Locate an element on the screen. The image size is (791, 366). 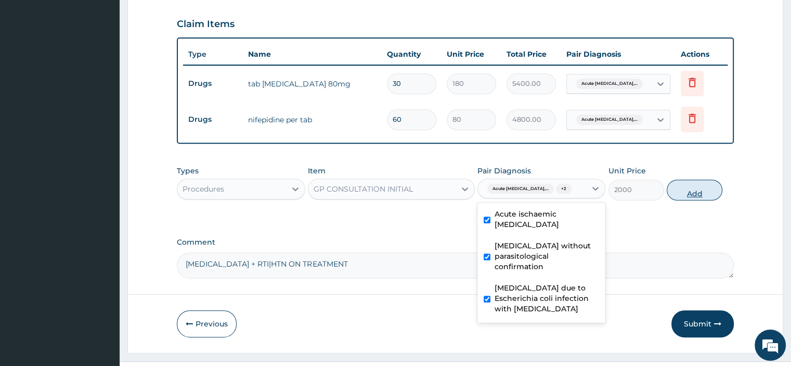
textarea: Type your message and hit 'Enter' is located at coordinates (101, 268).